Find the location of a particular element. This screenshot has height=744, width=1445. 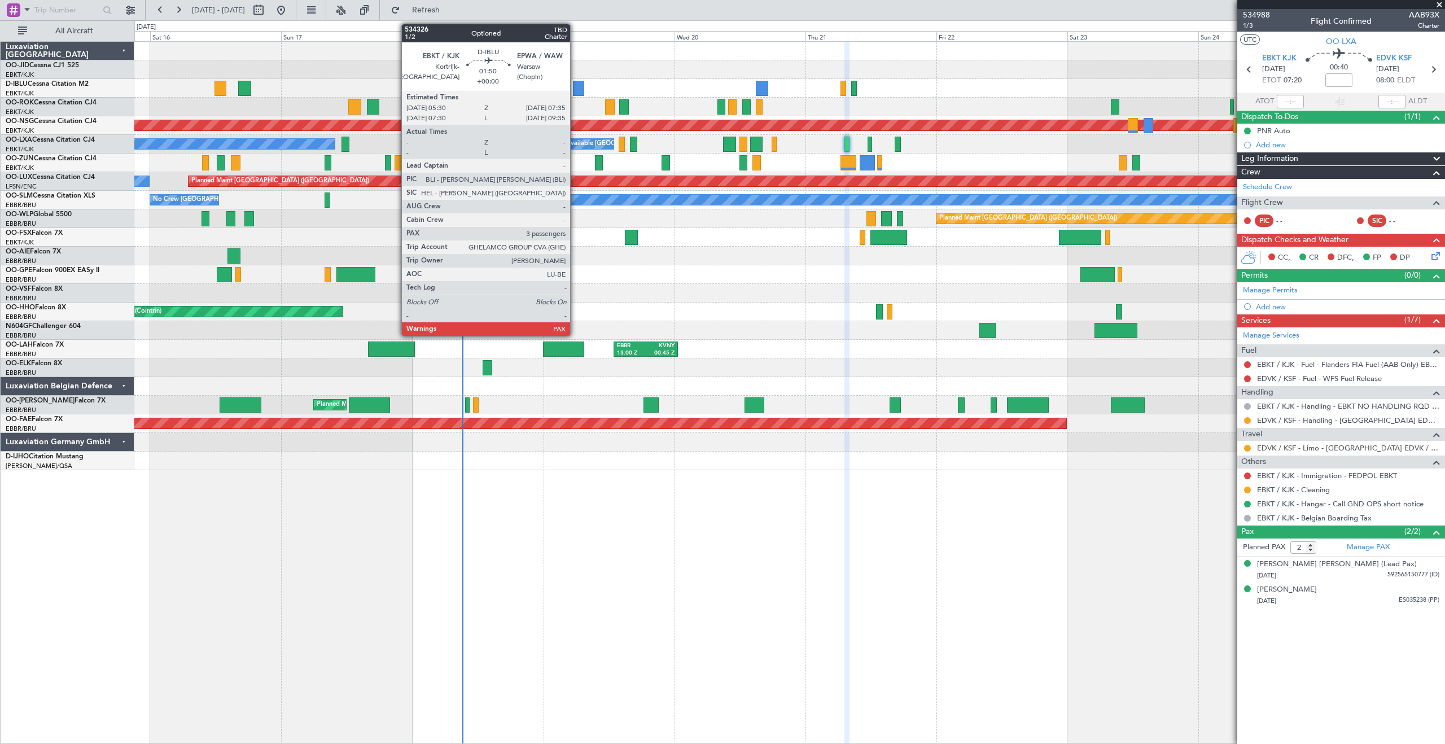

div: Sun 24 is located at coordinates (1263, 36).